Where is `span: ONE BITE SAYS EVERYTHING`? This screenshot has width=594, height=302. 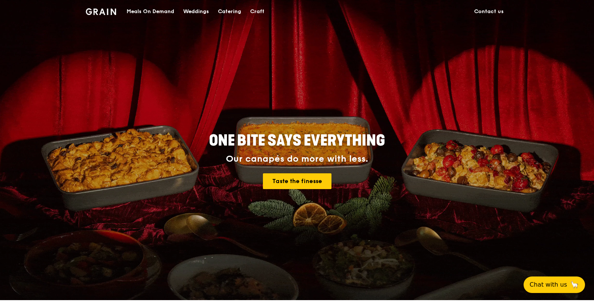
span: ONE BITE SAYS EVERYTHING is located at coordinates (297, 140).